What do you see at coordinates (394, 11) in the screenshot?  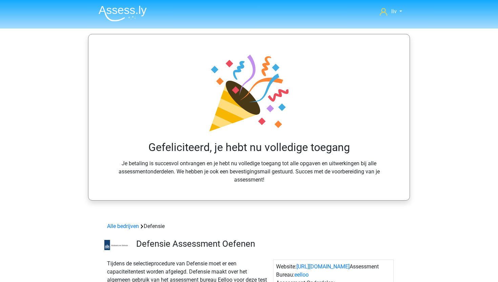 I see `span: liv` at bounding box center [394, 11].